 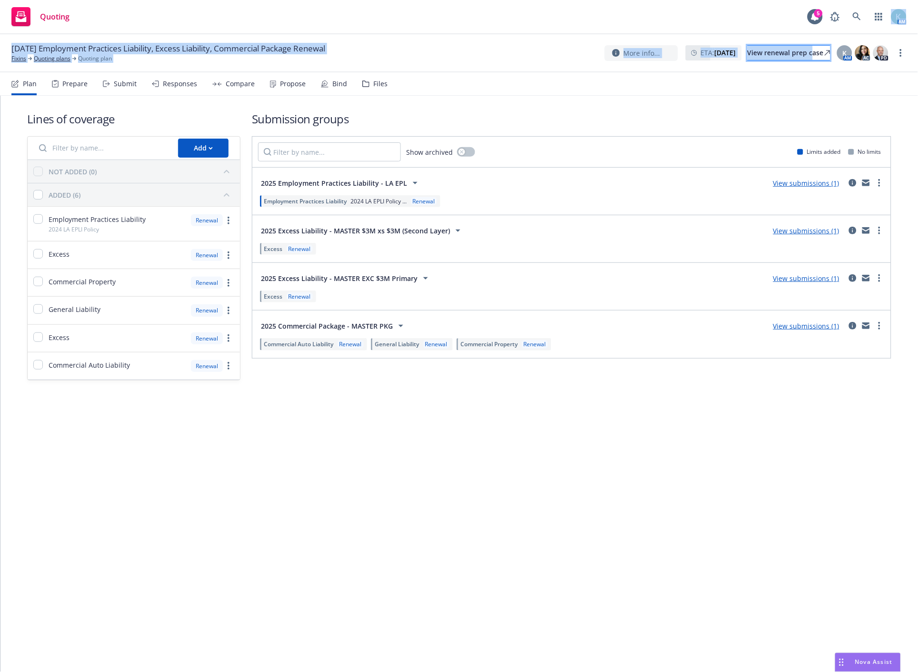 I want to click on button: Add, so click(x=203, y=148).